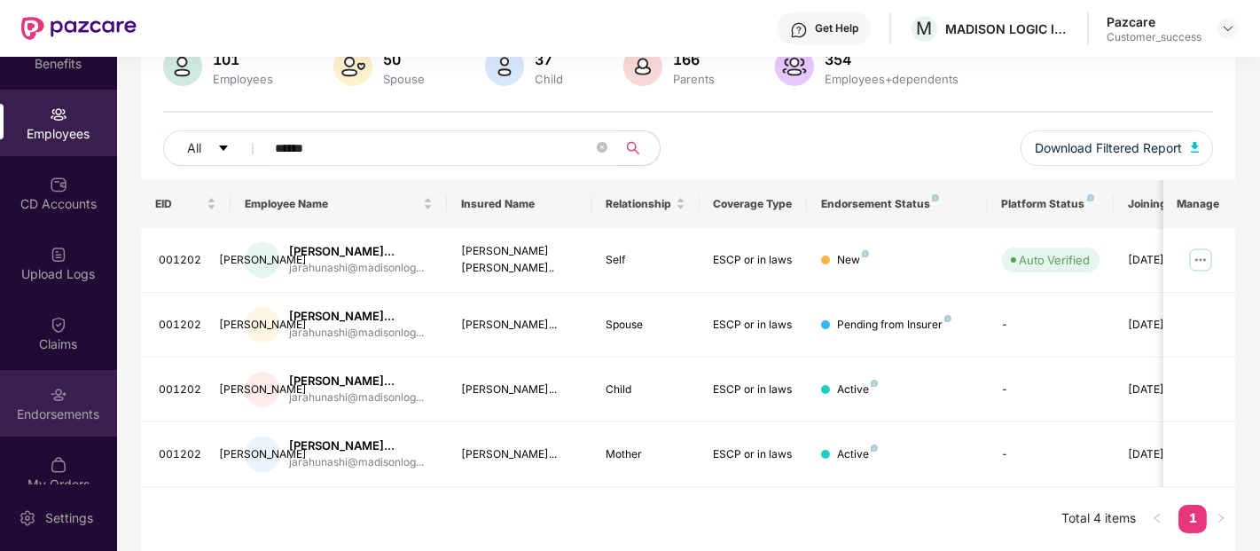  What do you see at coordinates (1221, 518) in the screenshot?
I see `span: right` at bounding box center [1221, 518].